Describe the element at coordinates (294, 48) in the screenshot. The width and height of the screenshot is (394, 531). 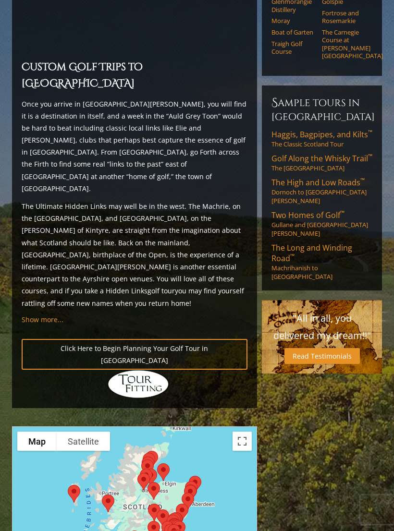
I see `a: Traigh Golf Course` at that location.